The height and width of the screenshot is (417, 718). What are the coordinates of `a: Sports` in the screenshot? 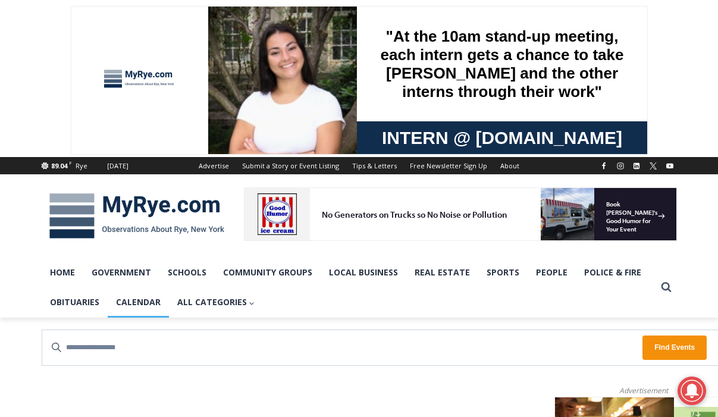 It's located at (503, 272).